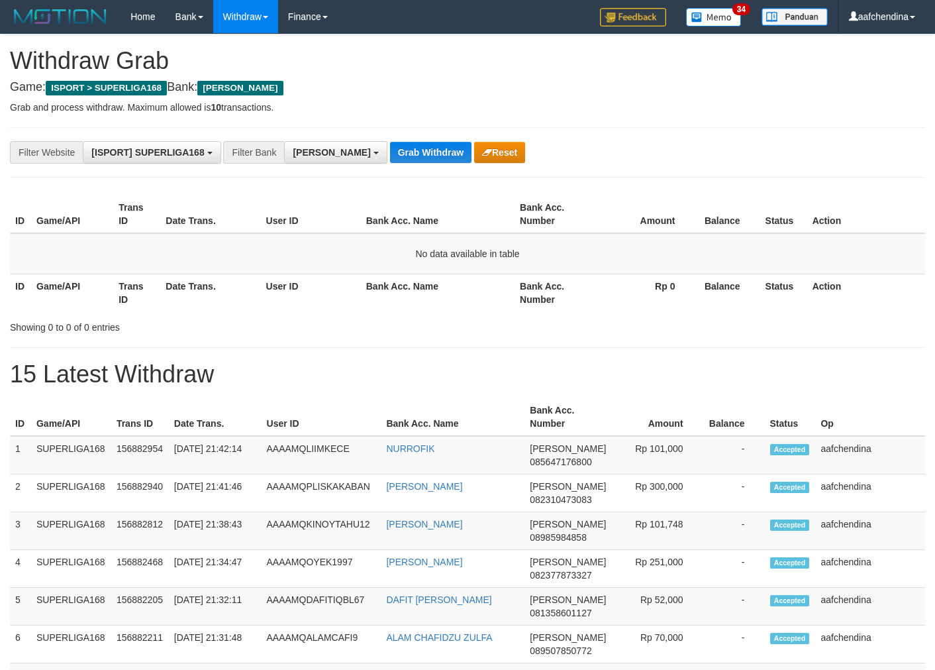  Describe the element at coordinates (468, 107) in the screenshot. I see `p: Grab and process withdraw. Maximum allowed is transactions.` at that location.